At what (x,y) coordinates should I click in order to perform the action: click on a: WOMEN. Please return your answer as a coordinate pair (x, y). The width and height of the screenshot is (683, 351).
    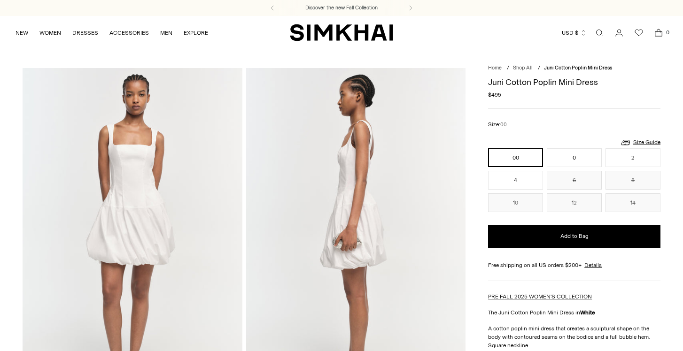
    Looking at the image, I should click on (50, 33).